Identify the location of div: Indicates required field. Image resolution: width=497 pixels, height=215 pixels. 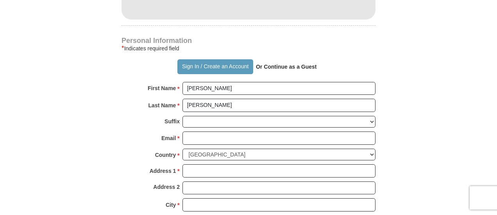
(249, 48).